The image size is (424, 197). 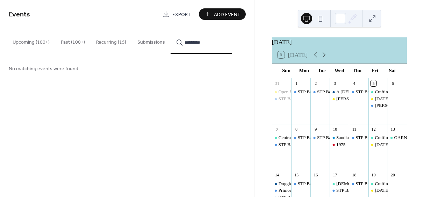 What do you see at coordinates (19, 14) in the screenshot?
I see `span: Events` at bounding box center [19, 14].